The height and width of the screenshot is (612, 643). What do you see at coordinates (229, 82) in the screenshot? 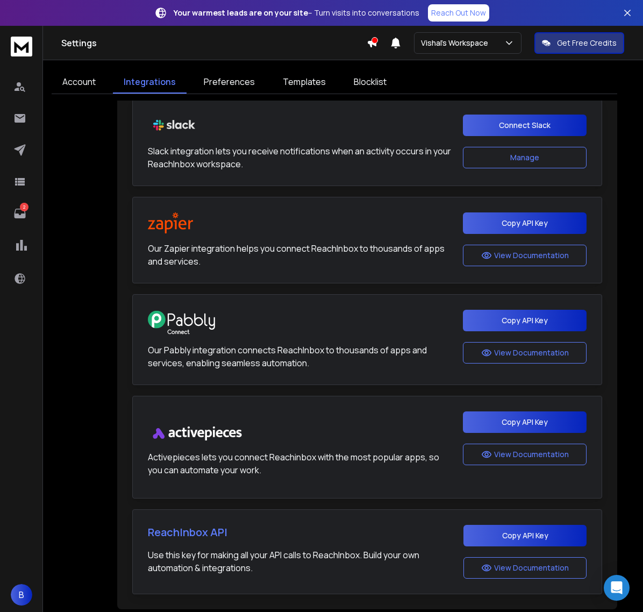
I see `a: Preferences` at bounding box center [229, 82].